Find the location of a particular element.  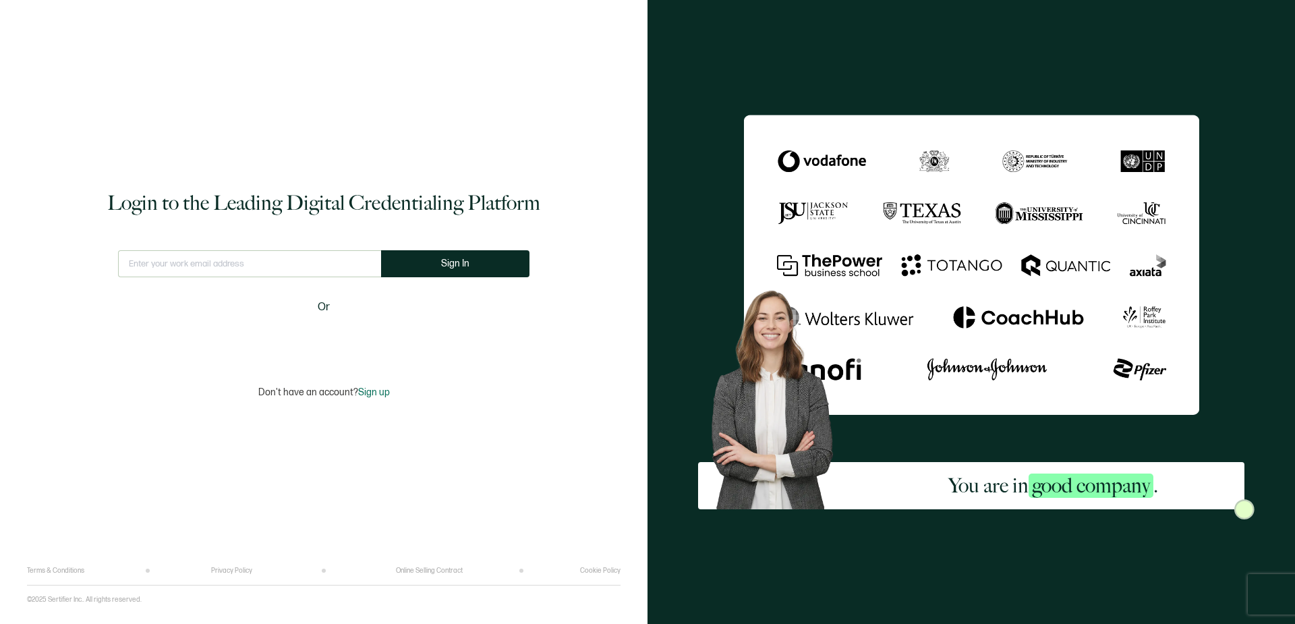

img: Sertifier Login is located at coordinates (1245, 509).